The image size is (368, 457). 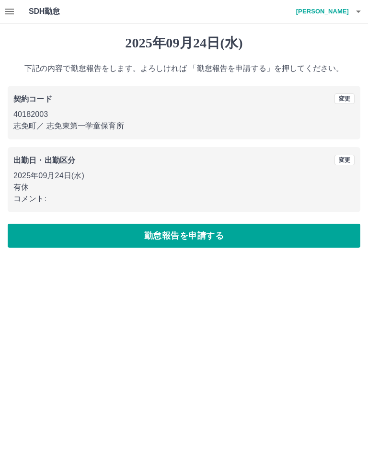 What do you see at coordinates (184, 43) in the screenshot?
I see `h1: 2025年09月24日(水)` at bounding box center [184, 43].